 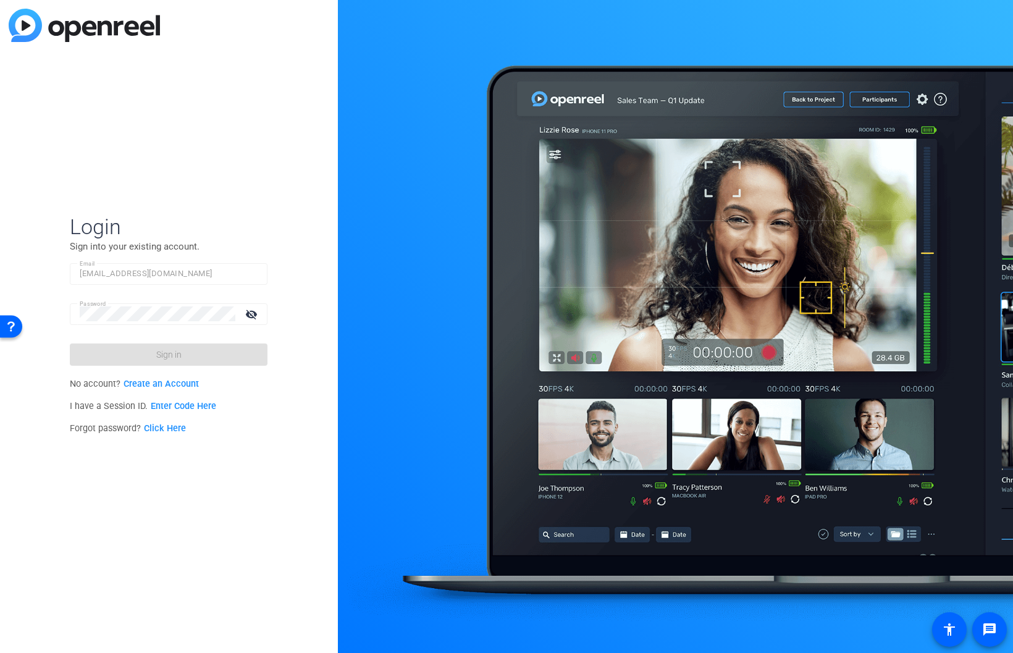 What do you see at coordinates (93, 303) in the screenshot?
I see `mat-label: Password` at bounding box center [93, 303].